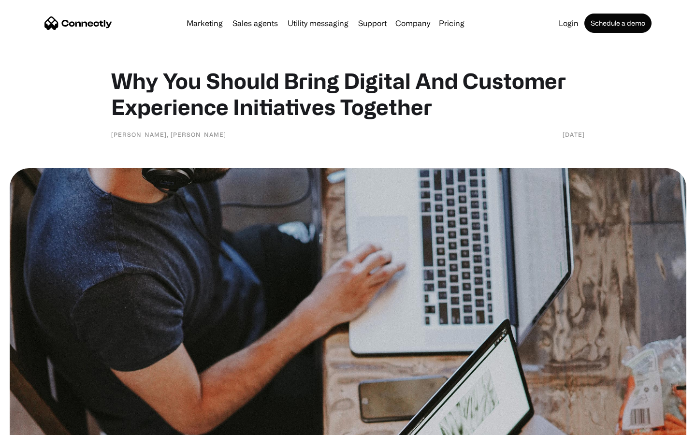 The image size is (696, 435). Describe the element at coordinates (39, 425) in the screenshot. I see `ul: Language list` at that location.